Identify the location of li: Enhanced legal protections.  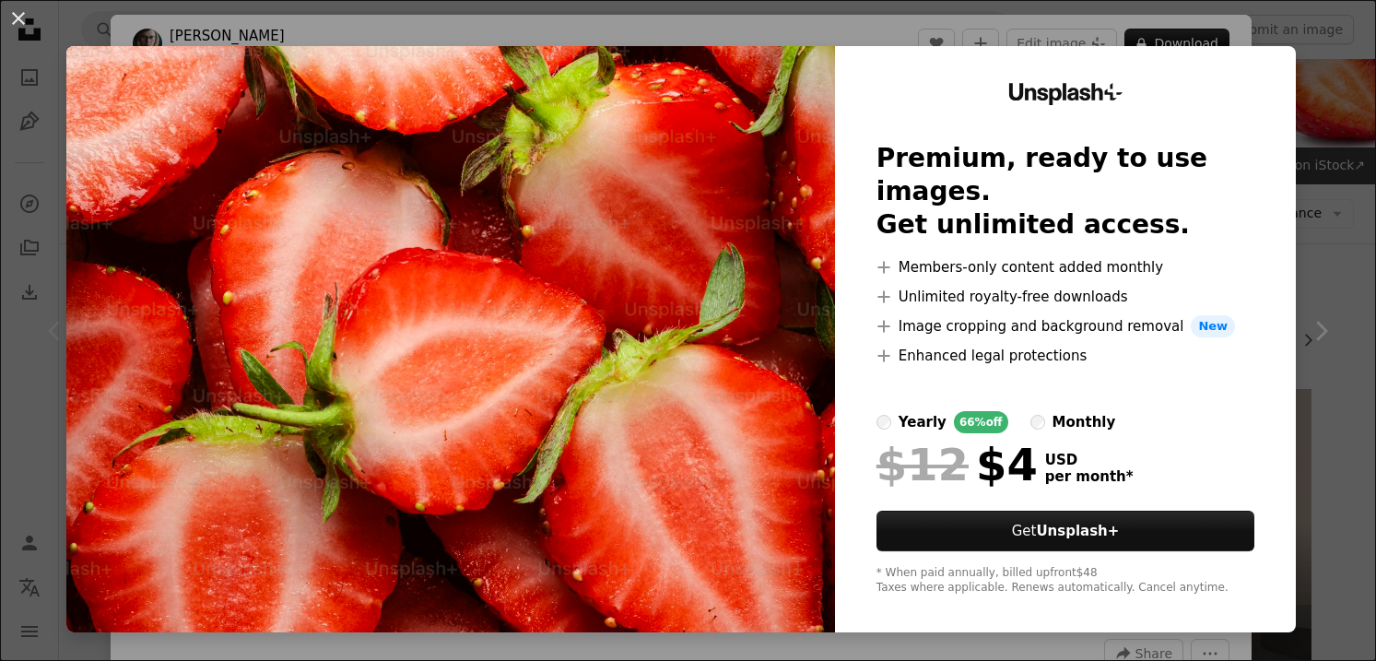
(1065, 356).